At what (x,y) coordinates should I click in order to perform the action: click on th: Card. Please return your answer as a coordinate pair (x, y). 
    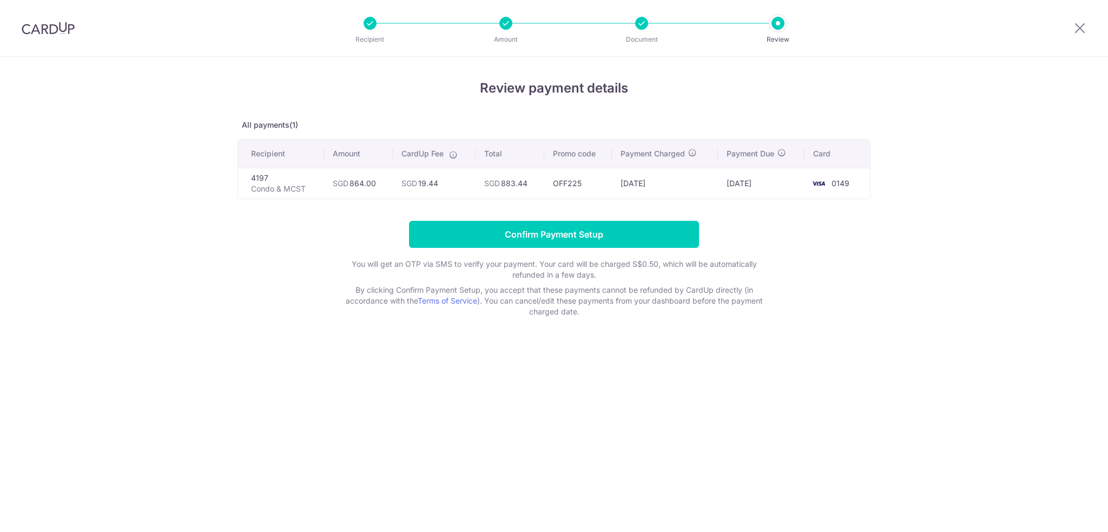
    Looking at the image, I should click on (837, 154).